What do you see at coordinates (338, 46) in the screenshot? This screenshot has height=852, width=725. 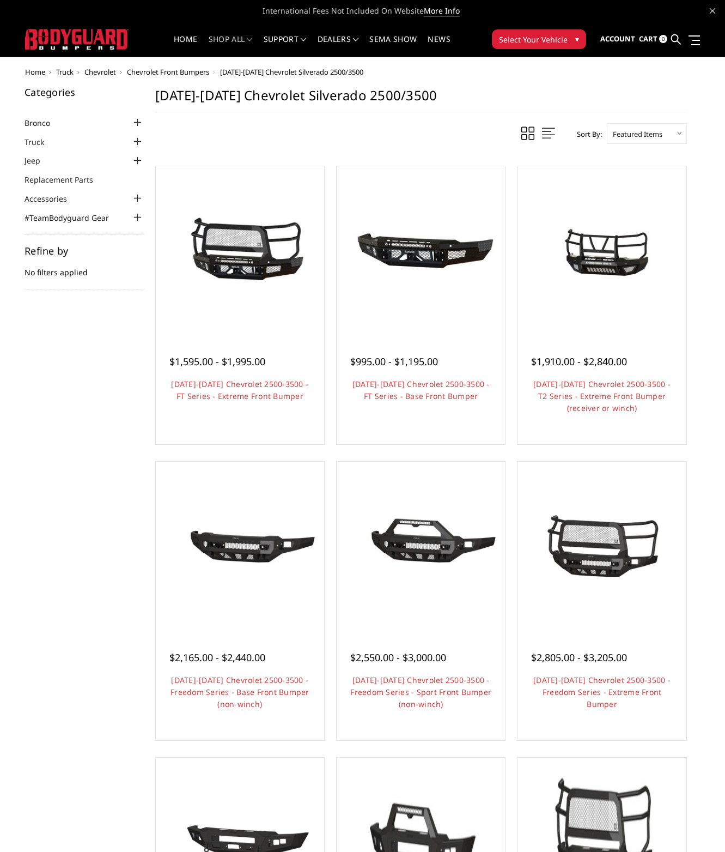 I see `a: Dealers` at bounding box center [338, 46].